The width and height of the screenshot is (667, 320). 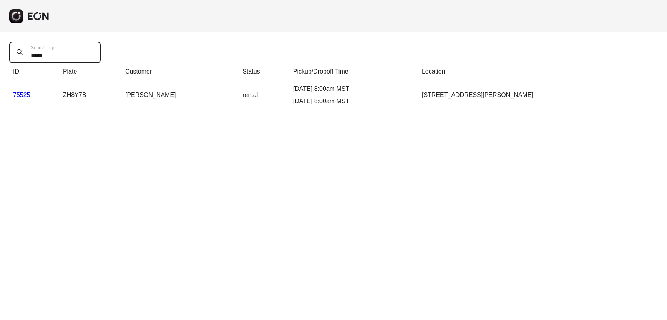 What do you see at coordinates (654, 15) in the screenshot?
I see `span: menu` at bounding box center [654, 15].